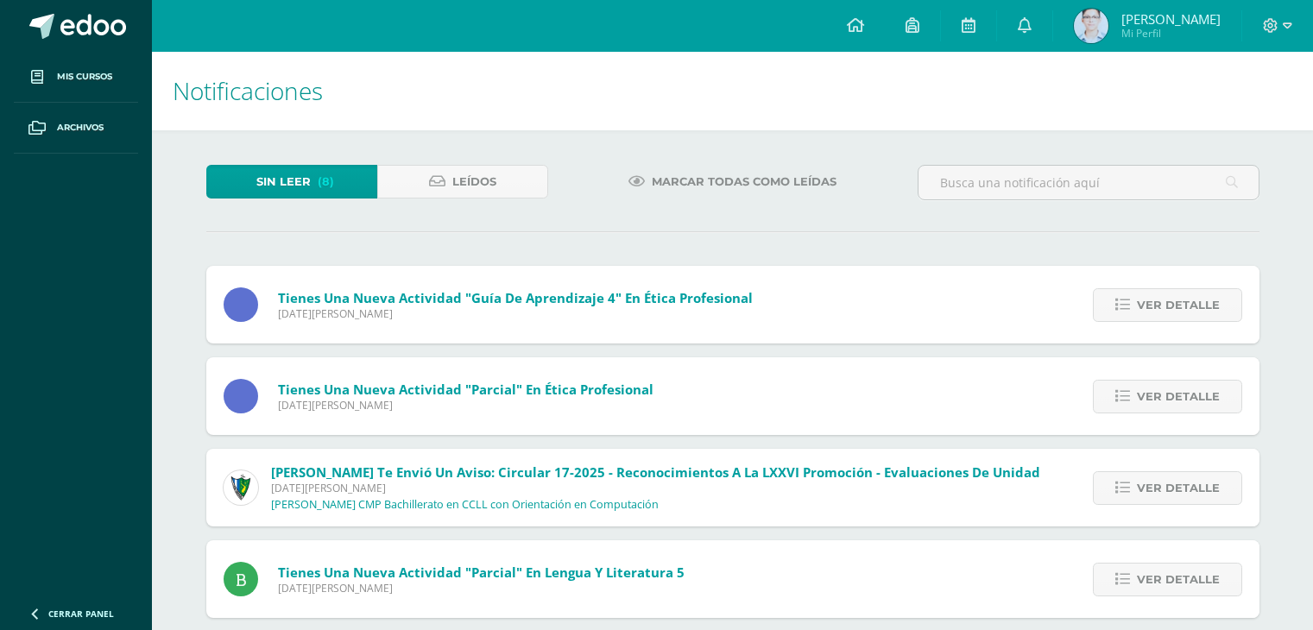  What do you see at coordinates (292, 181) in the screenshot?
I see `a: Sin leer(8)` at bounding box center [292, 181].